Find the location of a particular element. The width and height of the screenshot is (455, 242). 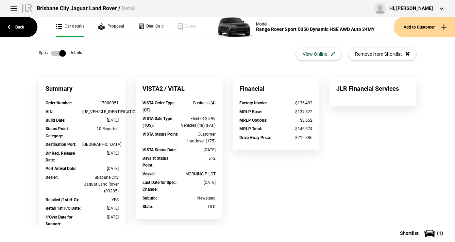

div: Spec Details is located at coordinates (60, 53).